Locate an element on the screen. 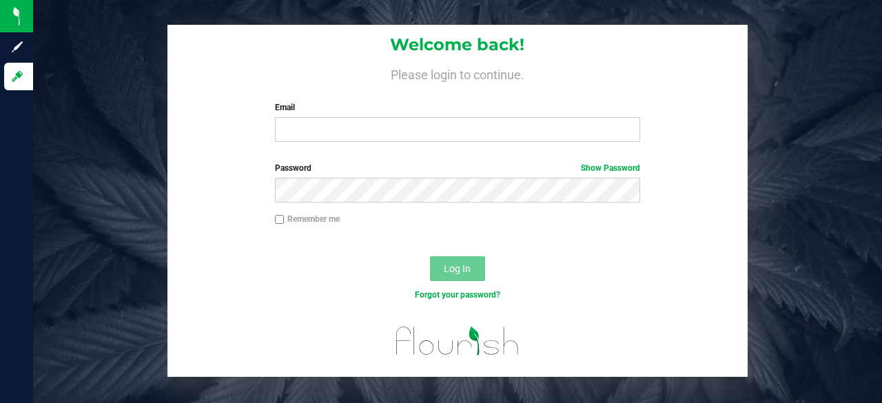 This screenshot has height=403, width=882. h4: Please login to continue. is located at coordinates (457, 74).